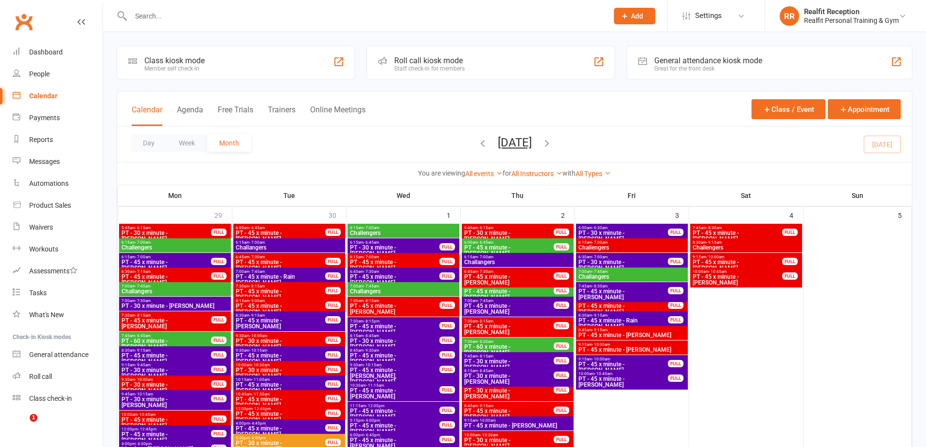 This screenshot has width=926, height=447. I want to click on span: - 8:45am, so click(143, 335).